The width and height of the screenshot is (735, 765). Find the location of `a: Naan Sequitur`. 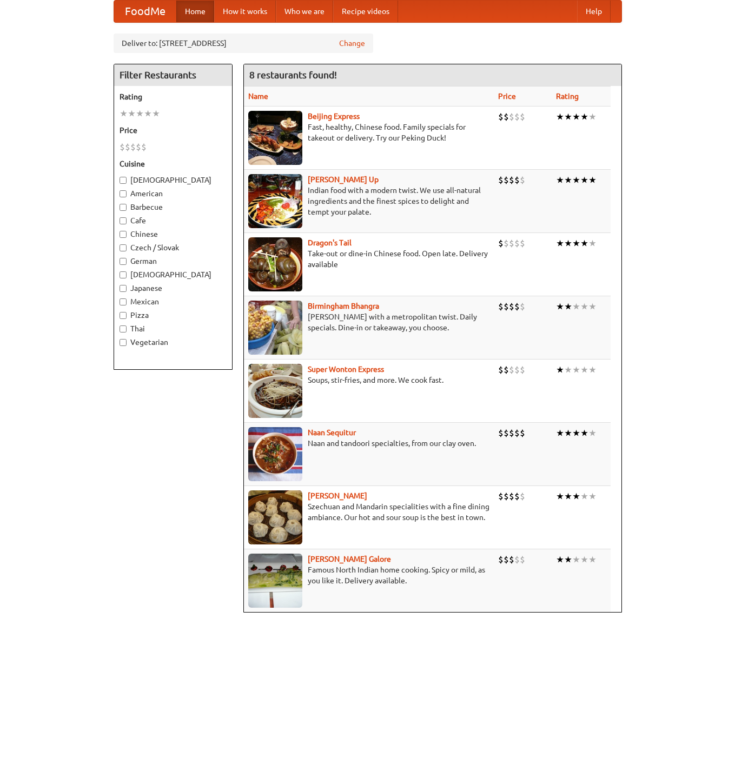

a: Naan Sequitur is located at coordinates (332, 433).